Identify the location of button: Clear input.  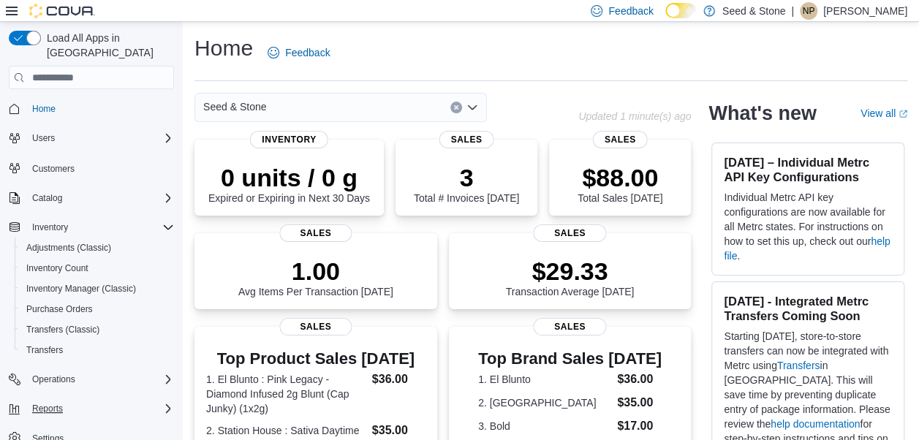
(456, 108).